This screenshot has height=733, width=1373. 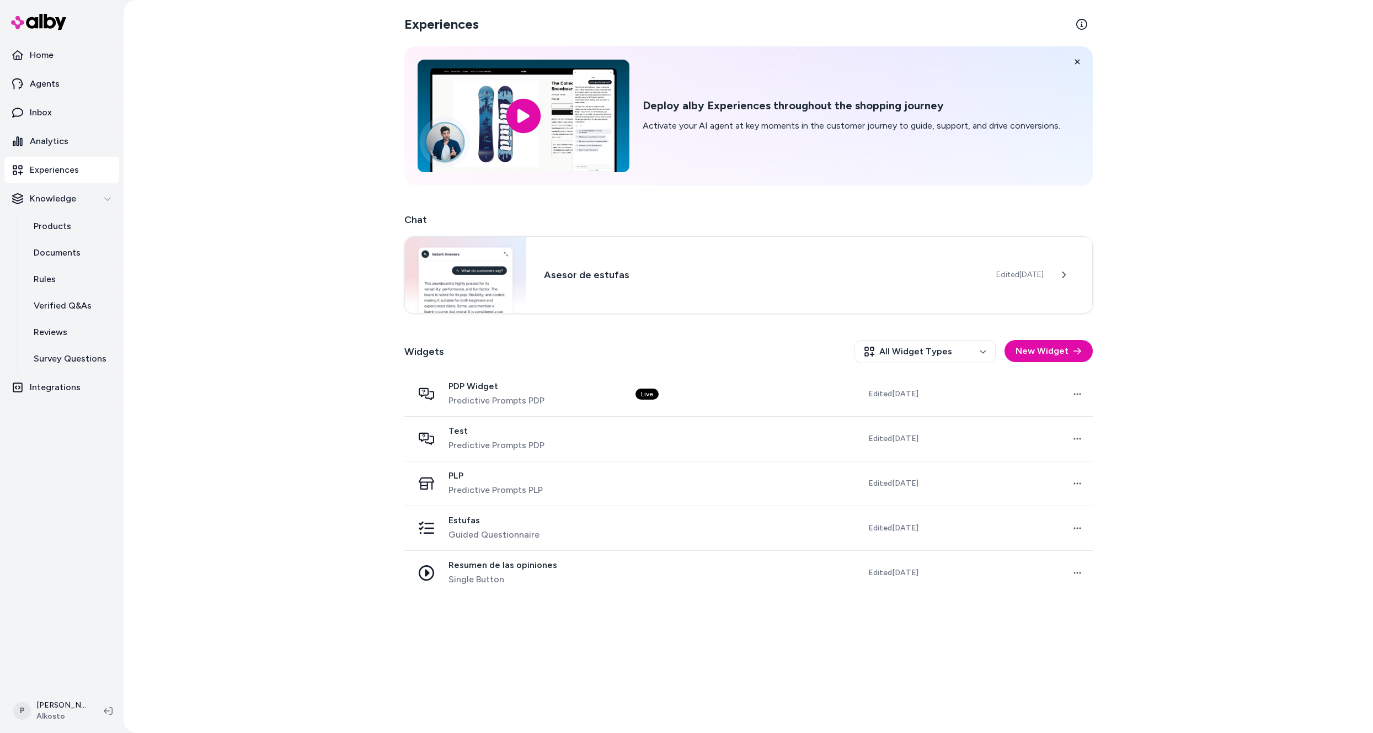 I want to click on button: New Widget, so click(x=1049, y=351).